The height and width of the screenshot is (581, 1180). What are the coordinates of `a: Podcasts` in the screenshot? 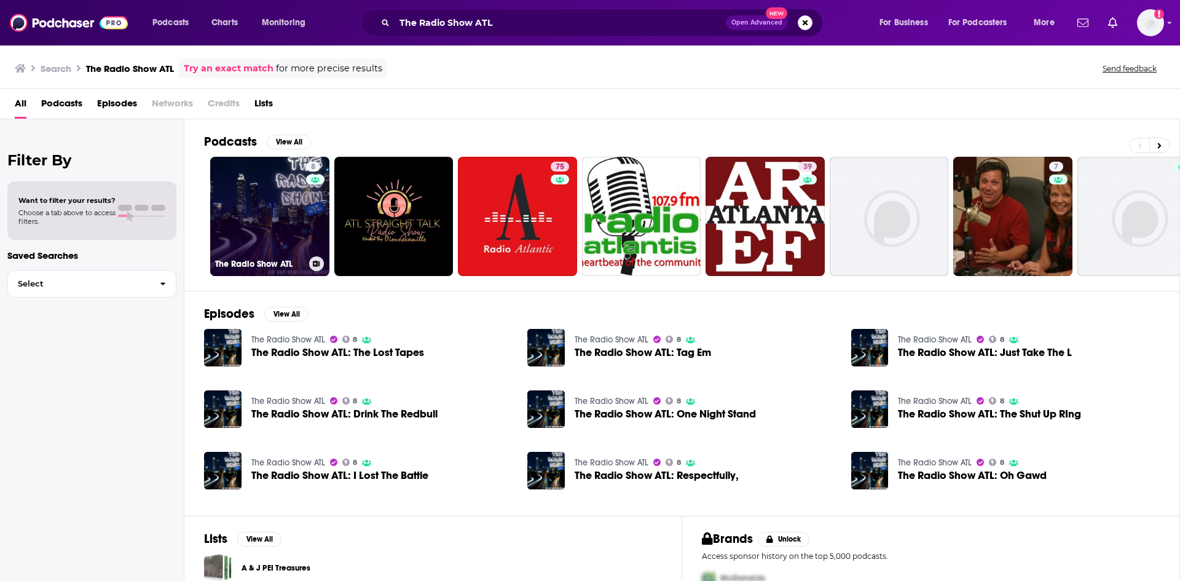 It's located at (61, 106).